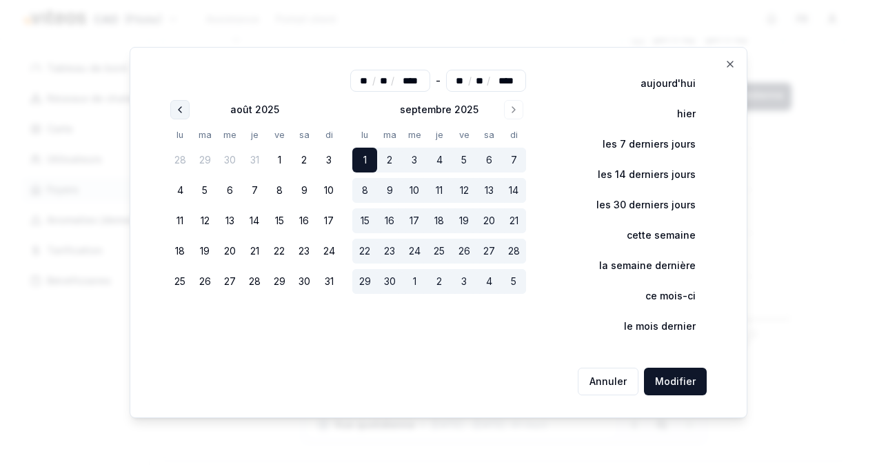  I want to click on div: août 2025, so click(255, 110).